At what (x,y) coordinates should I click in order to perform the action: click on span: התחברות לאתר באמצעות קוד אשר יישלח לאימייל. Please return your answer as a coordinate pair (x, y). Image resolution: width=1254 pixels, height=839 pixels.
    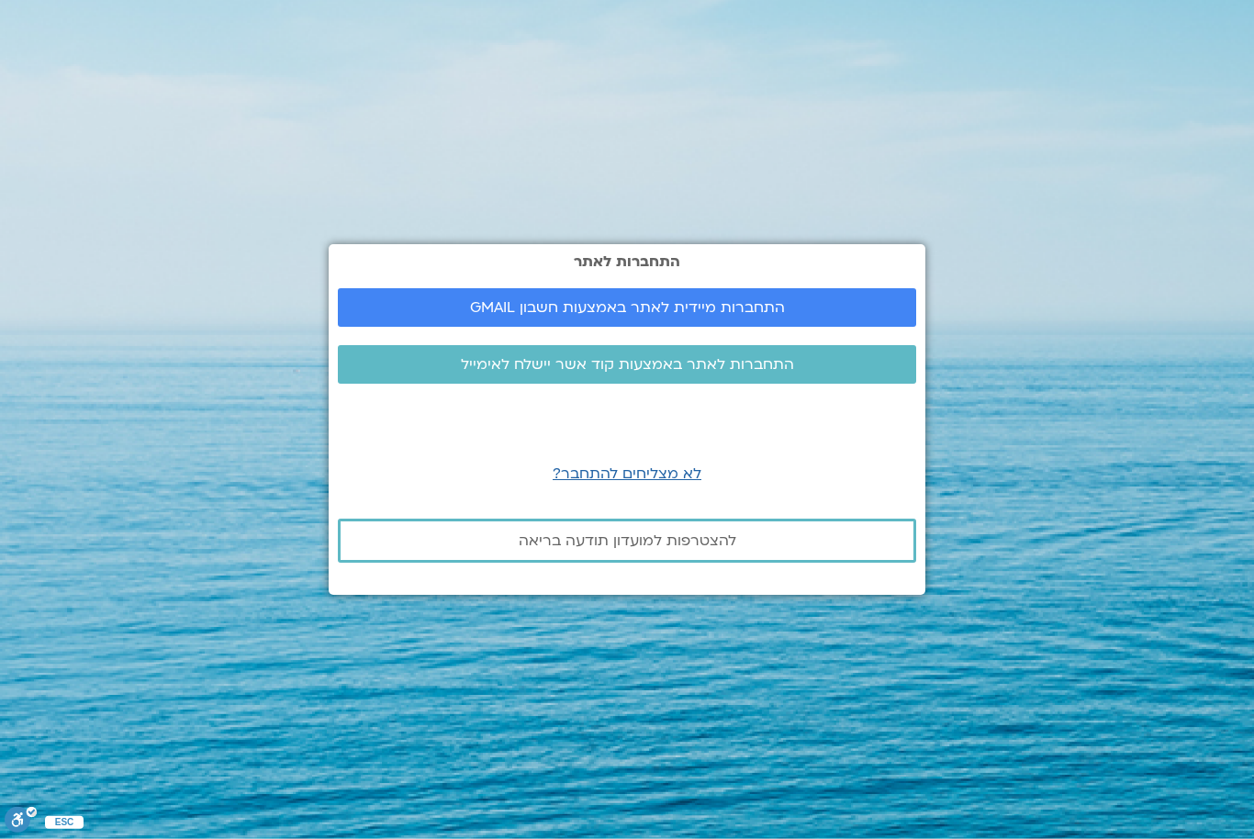
    Looking at the image, I should click on (627, 364).